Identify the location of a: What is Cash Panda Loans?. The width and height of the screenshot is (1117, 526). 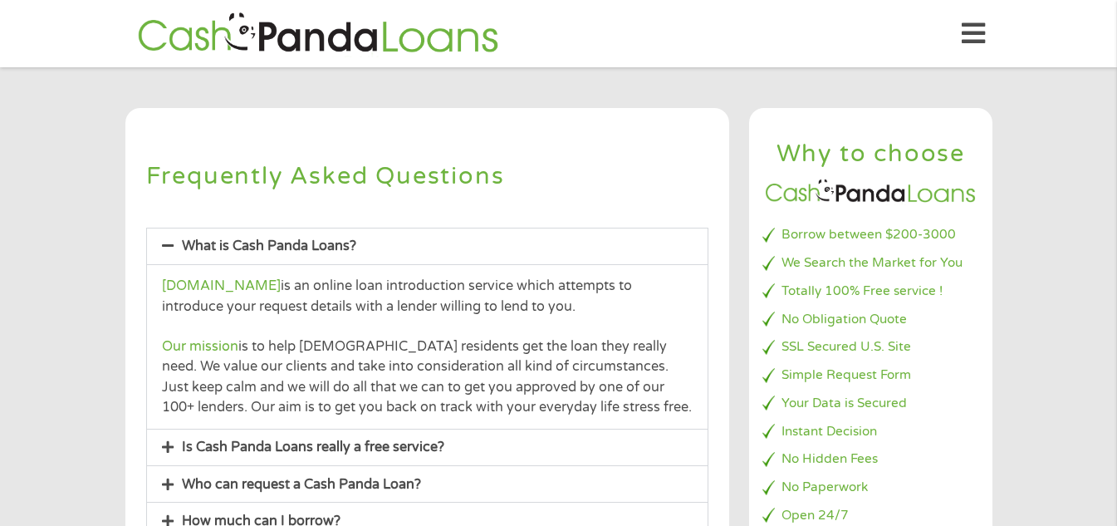
(269, 246).